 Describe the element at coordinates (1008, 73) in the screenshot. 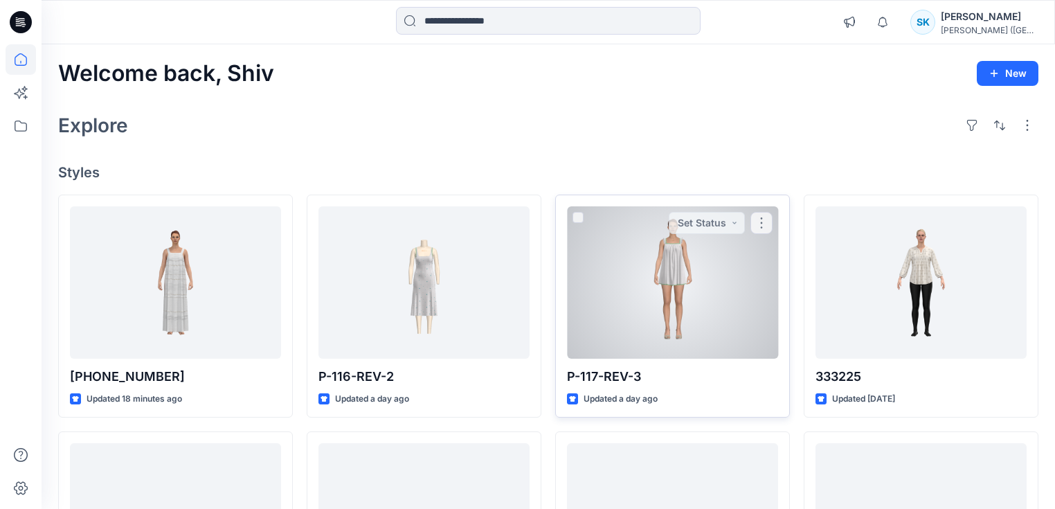

I see `button: New` at that location.